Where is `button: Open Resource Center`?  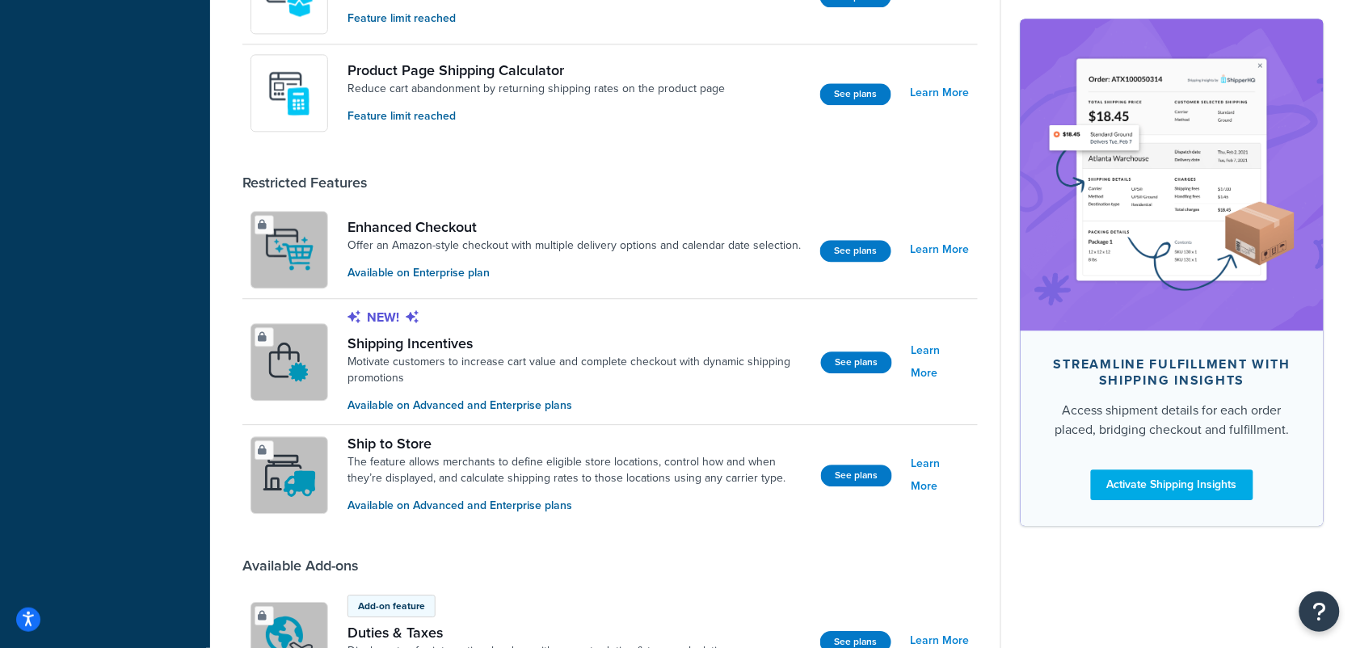 button: Open Resource Center is located at coordinates (1320, 612).